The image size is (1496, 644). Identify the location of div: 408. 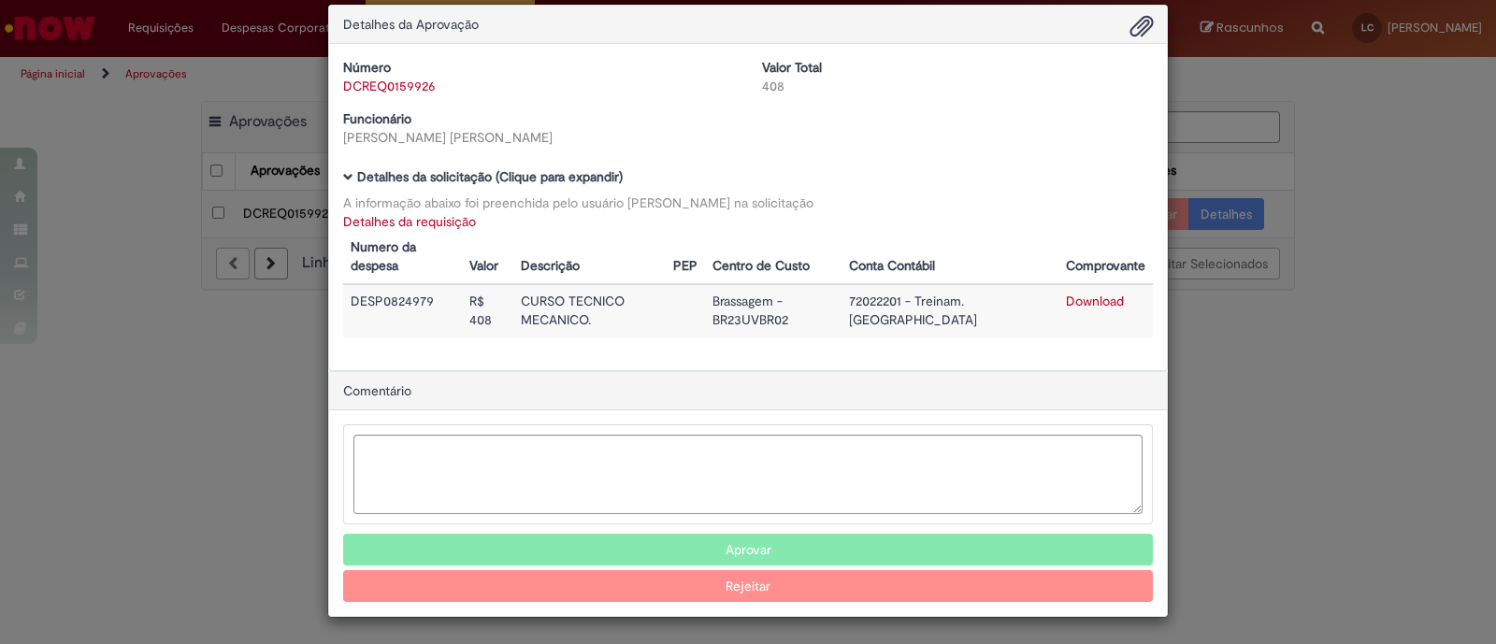
(958, 86).